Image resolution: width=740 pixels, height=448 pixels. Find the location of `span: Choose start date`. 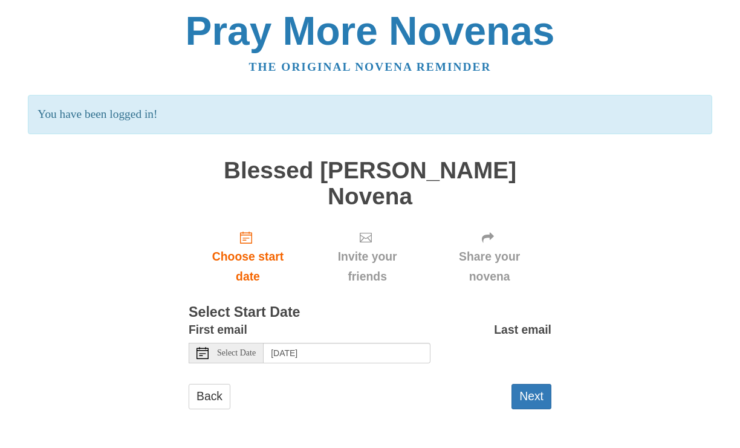

span: Choose start date is located at coordinates (248, 267).